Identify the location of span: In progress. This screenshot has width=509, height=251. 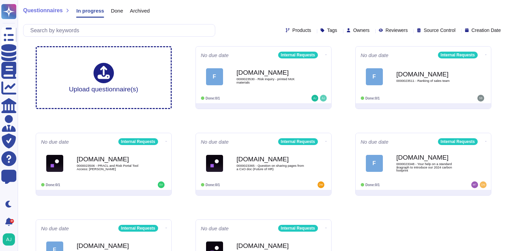
(90, 11).